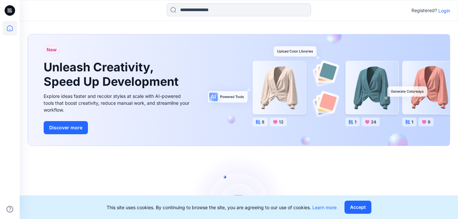 This screenshot has width=458, height=219. What do you see at coordinates (51, 50) in the screenshot?
I see `span: New` at bounding box center [51, 50].